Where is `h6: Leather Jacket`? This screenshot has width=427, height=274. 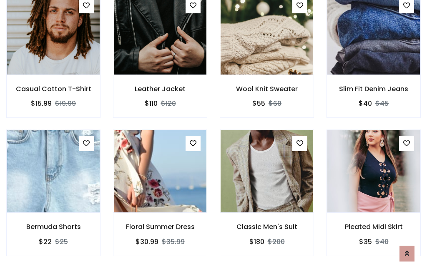 h6: Leather Jacket is located at coordinates (160, 89).